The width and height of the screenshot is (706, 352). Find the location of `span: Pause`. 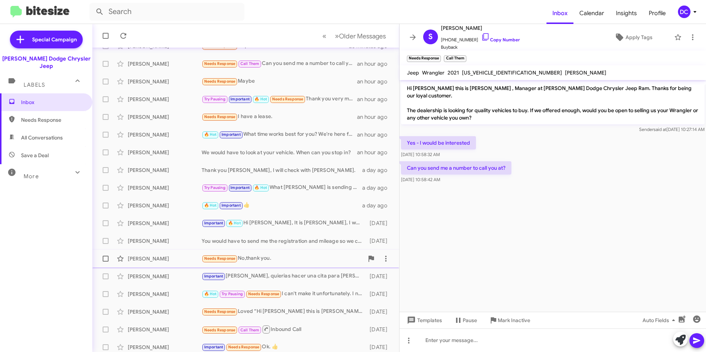

span: Pause is located at coordinates (470, 321).